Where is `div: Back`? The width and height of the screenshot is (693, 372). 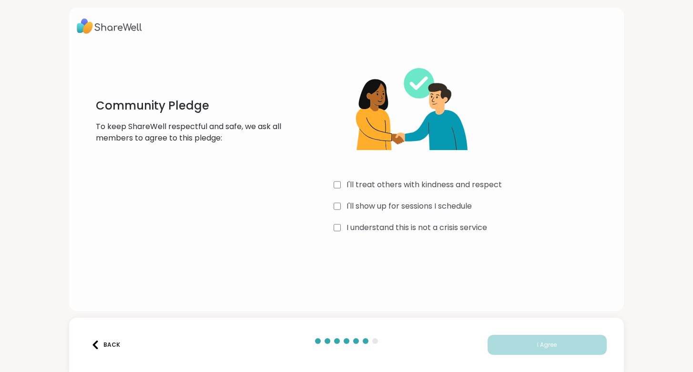
div: Back is located at coordinates (105, 345).